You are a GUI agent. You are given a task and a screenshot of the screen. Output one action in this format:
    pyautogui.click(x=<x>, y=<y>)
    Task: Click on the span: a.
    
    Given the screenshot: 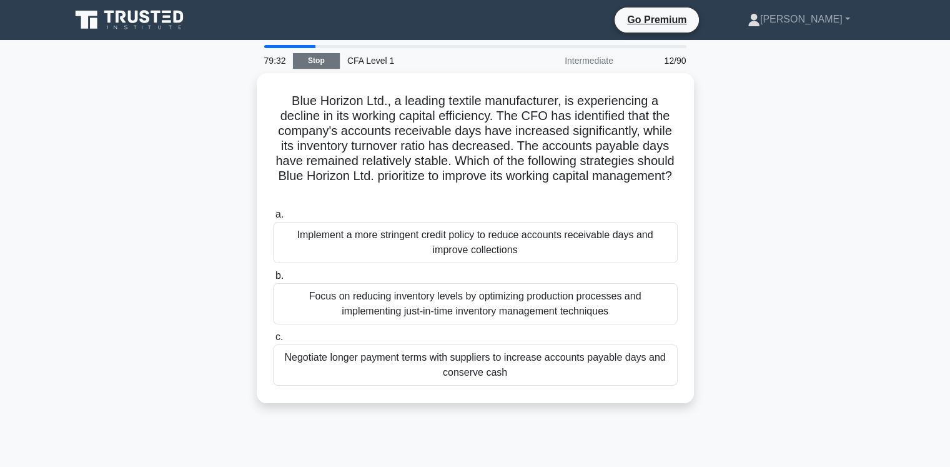 What is the action you would take?
    pyautogui.click(x=279, y=214)
    